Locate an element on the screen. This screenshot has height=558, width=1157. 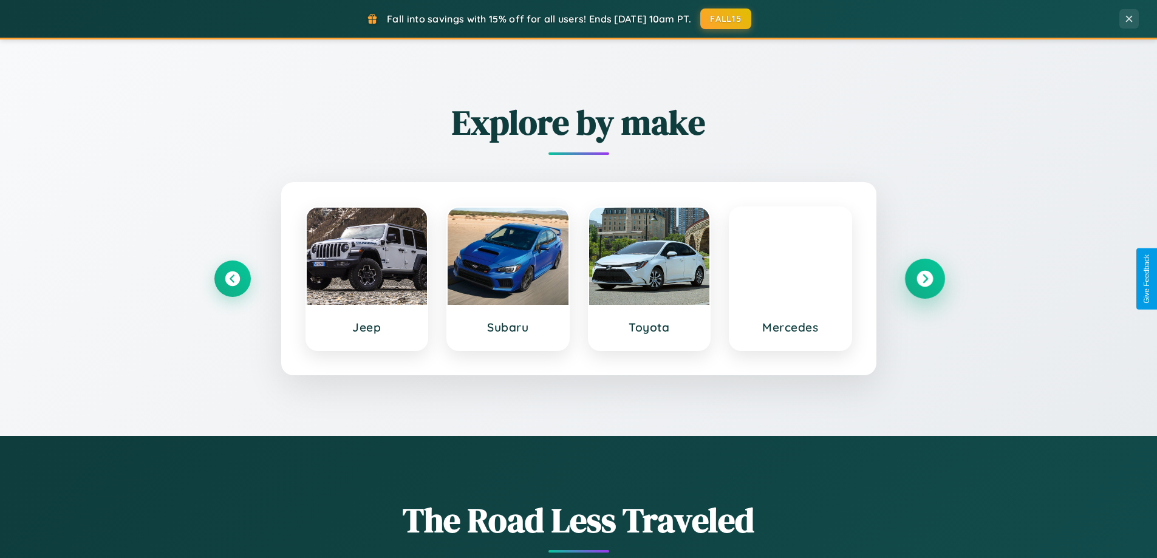
h3: Subaru is located at coordinates (508, 327).